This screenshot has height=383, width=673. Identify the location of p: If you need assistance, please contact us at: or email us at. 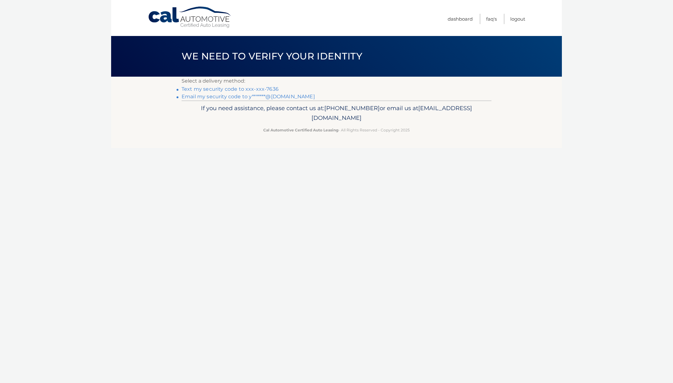
(337, 113).